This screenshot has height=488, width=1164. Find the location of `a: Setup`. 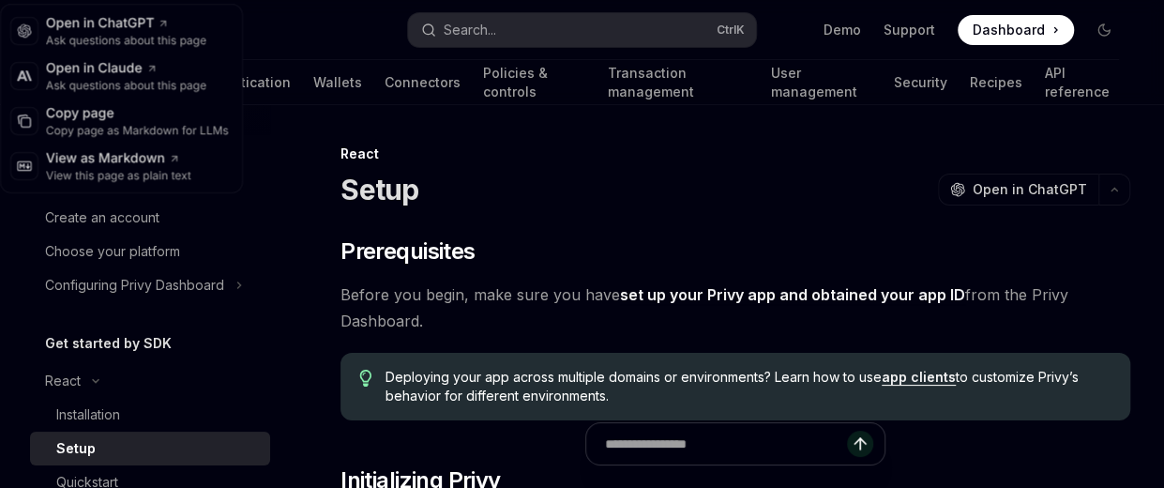

a: Setup is located at coordinates (150, 448).